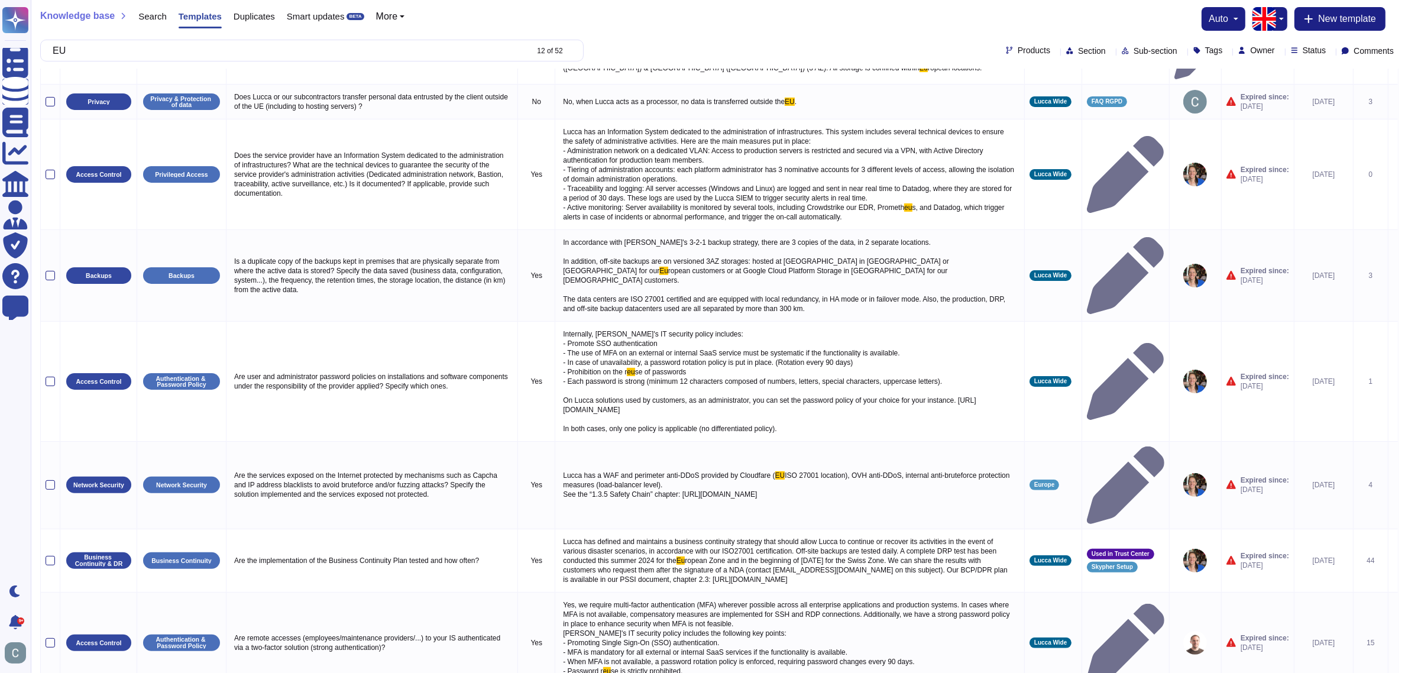  Describe the element at coordinates (372, 643) in the screenshot. I see `p: Are remote accesses (employees/maintenance providers/...) to your IS authenticated via a two-fact...` at that location.